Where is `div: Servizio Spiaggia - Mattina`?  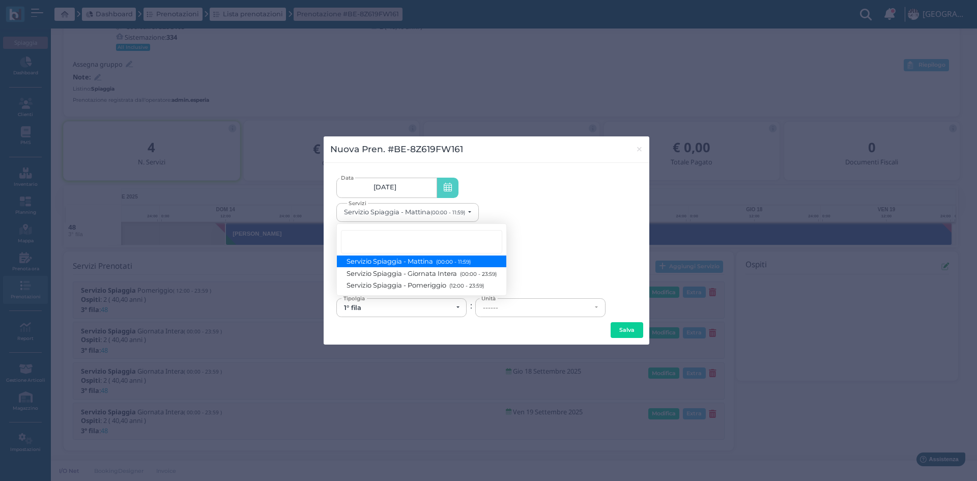 div: Servizio Spiaggia - Mattina is located at coordinates (405, 212).